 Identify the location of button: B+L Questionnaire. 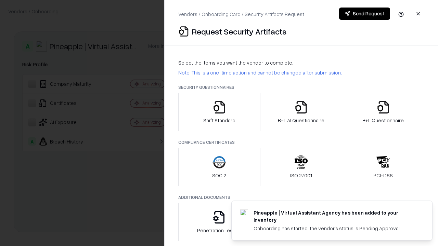
(383, 112).